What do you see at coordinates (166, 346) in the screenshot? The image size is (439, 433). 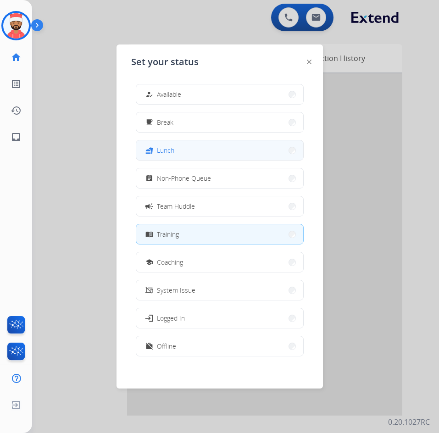 I see `span: Offline` at bounding box center [166, 346].